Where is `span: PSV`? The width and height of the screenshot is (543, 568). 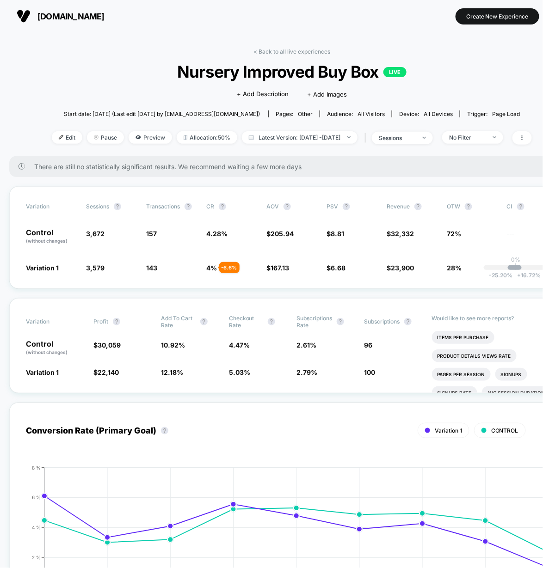
span: PSV is located at coordinates (332, 206).